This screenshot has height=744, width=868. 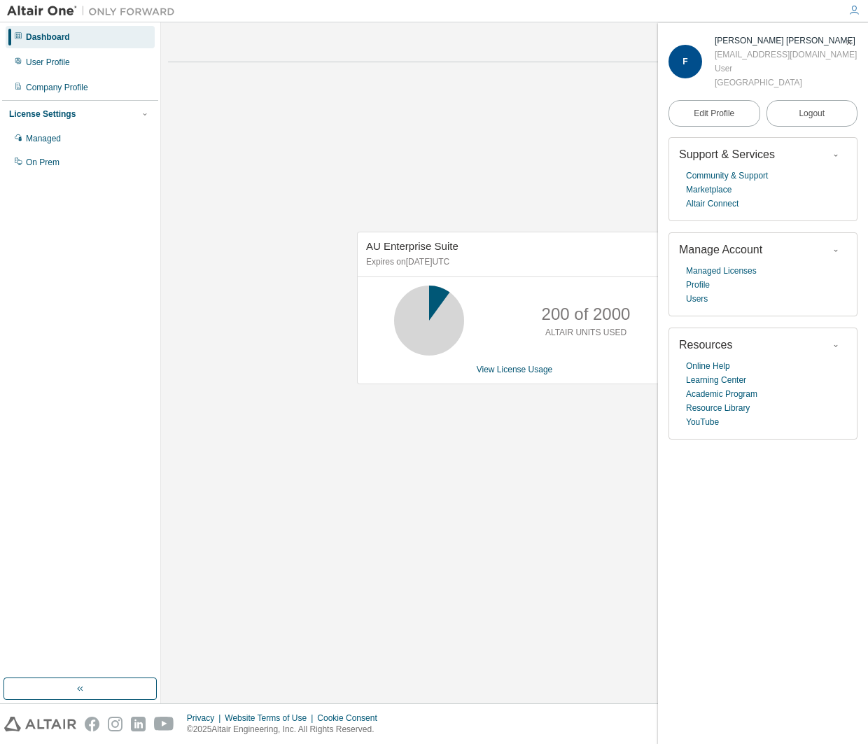 What do you see at coordinates (138, 724) in the screenshot?
I see `img: linkedin.svg` at bounding box center [138, 724].